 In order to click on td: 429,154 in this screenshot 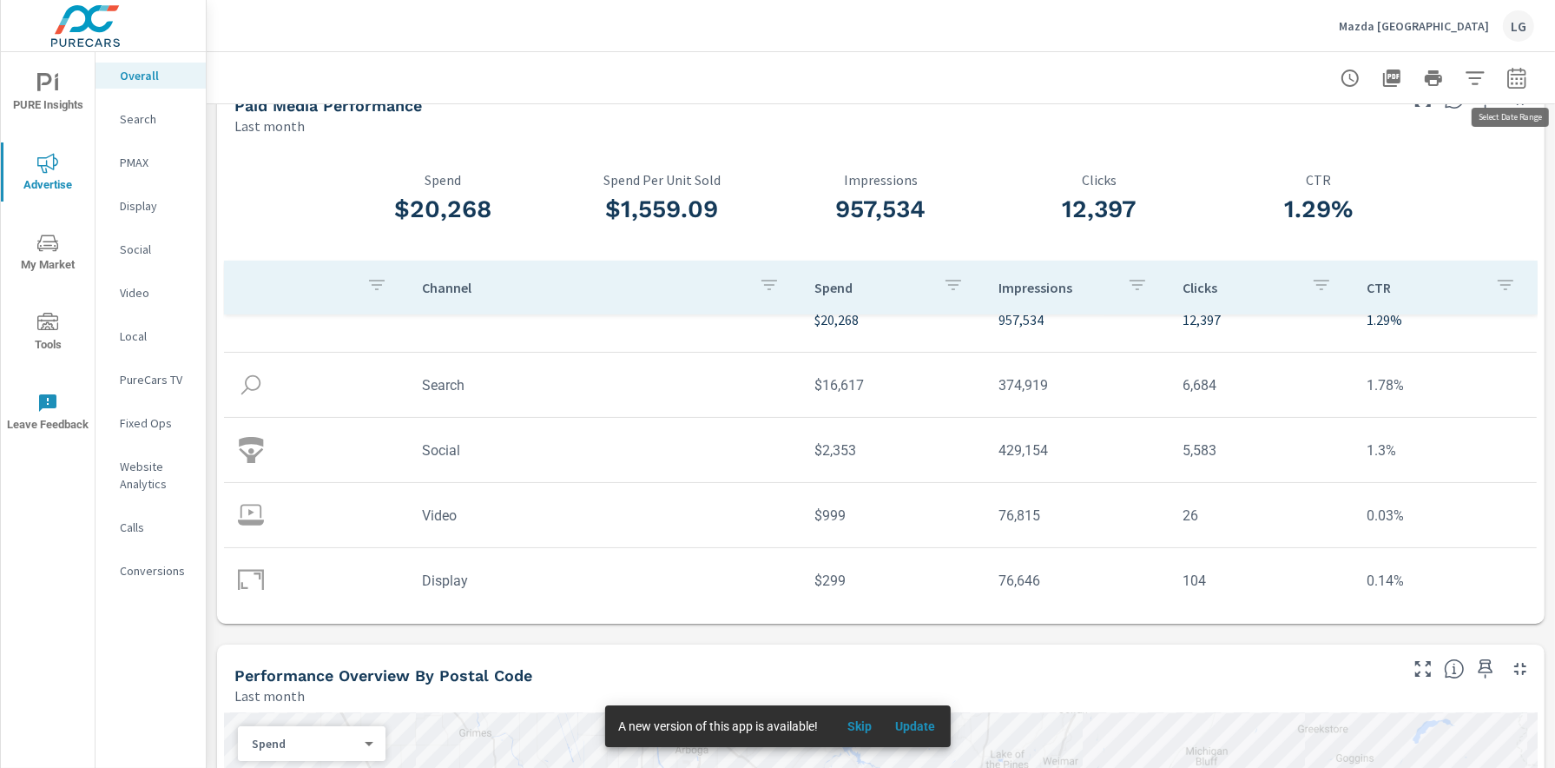, I will do `click(1077, 450)`.